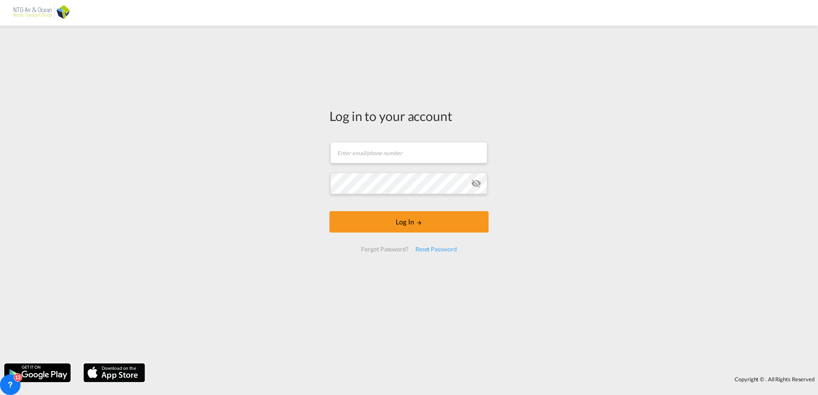  I want to click on div: Forgot Password?, so click(385, 249).